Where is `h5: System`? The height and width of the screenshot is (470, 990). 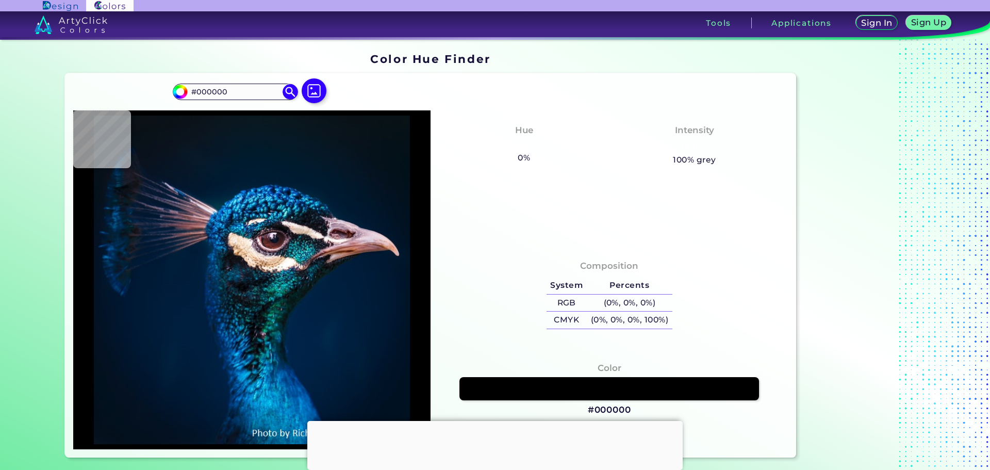
h5: System is located at coordinates (566, 285).